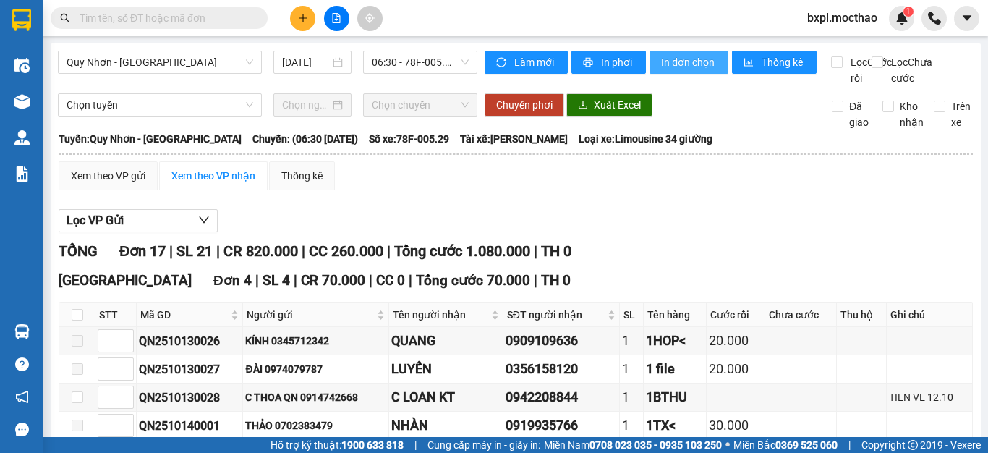  I want to click on span: Đơn 4, so click(232, 280).